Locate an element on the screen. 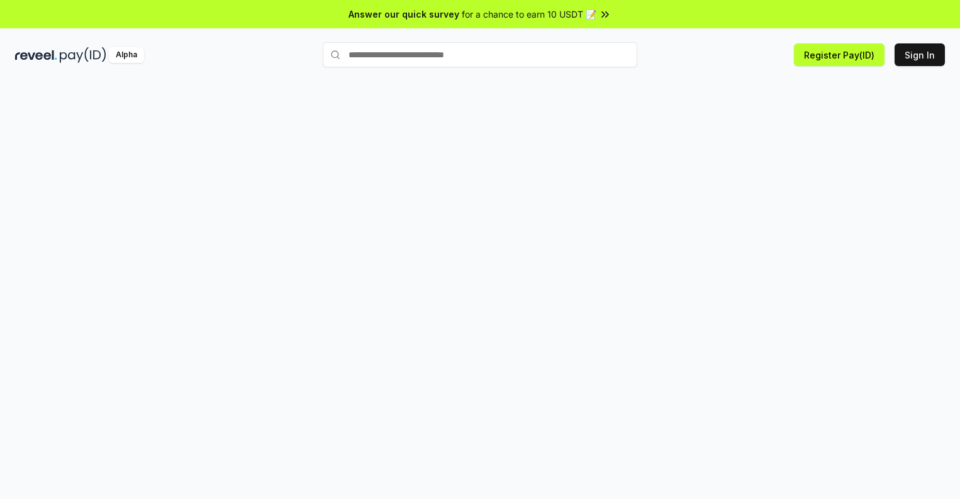 This screenshot has width=960, height=499. button: Register Pay(ID) is located at coordinates (839, 55).